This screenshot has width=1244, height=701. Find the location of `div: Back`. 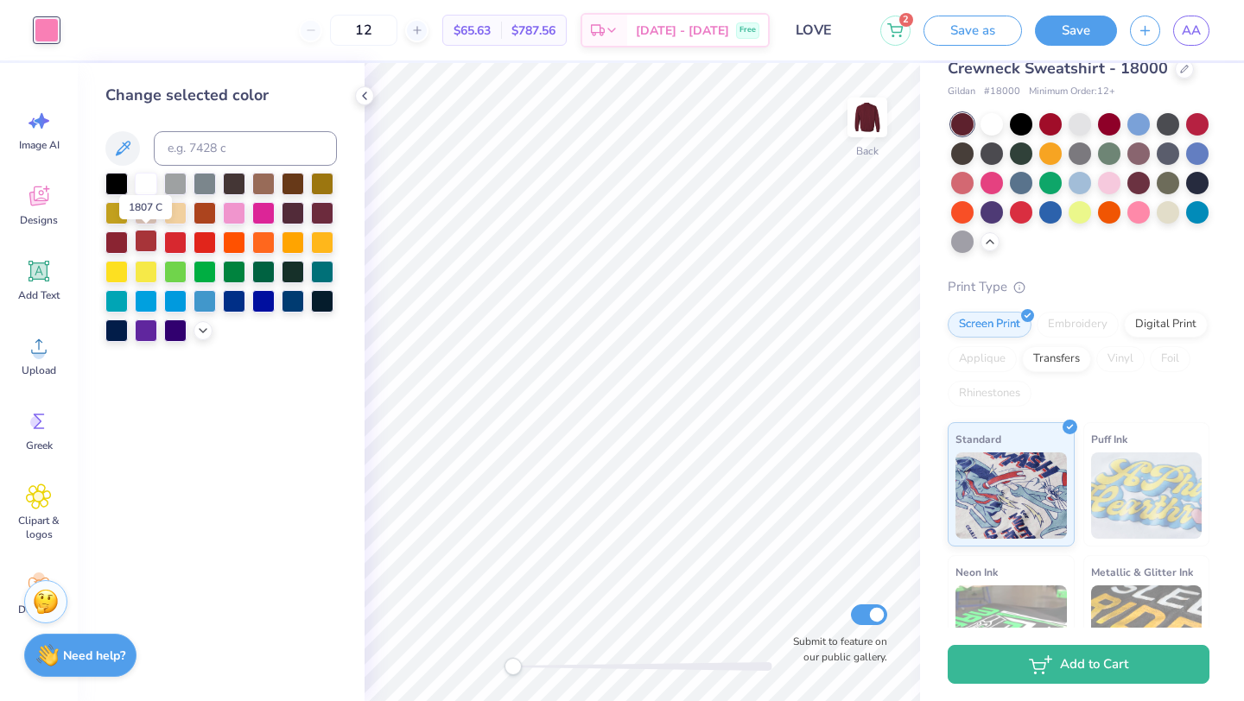

div: Back is located at coordinates (867, 151).